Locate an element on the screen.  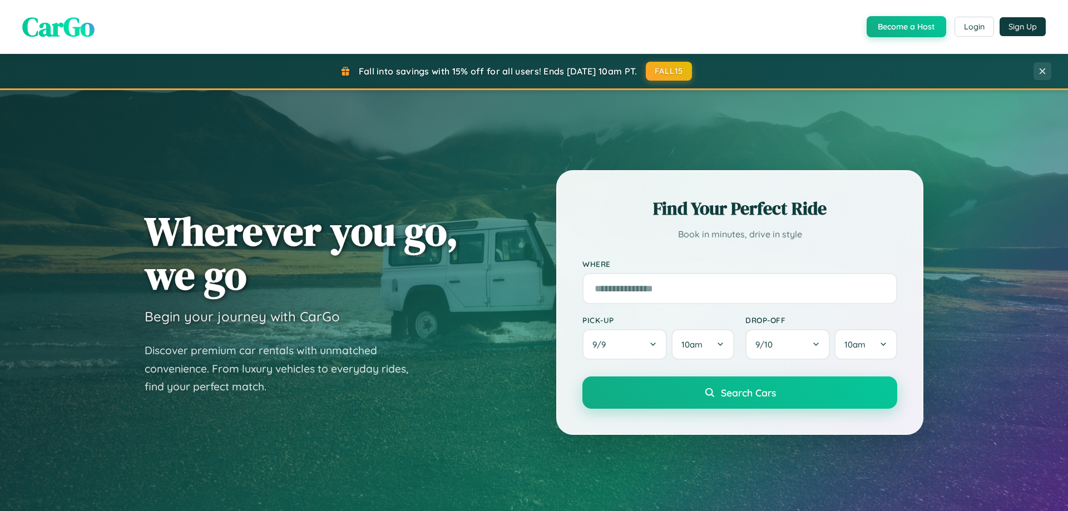
label: Pick-up is located at coordinates (658, 320).